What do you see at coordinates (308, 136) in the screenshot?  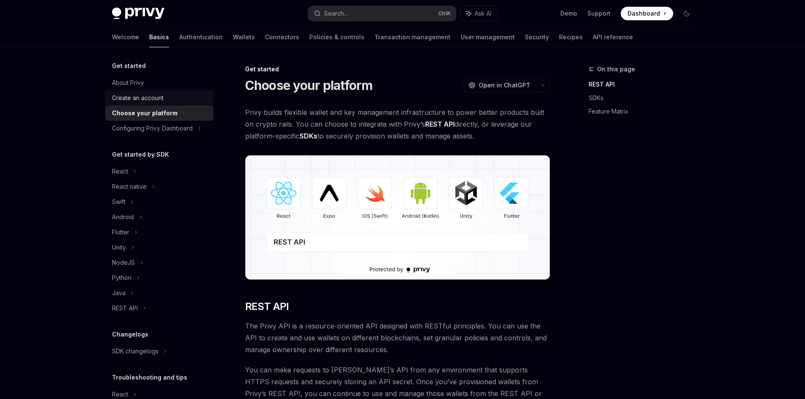 I see `strong: SDKs` at bounding box center [308, 136].